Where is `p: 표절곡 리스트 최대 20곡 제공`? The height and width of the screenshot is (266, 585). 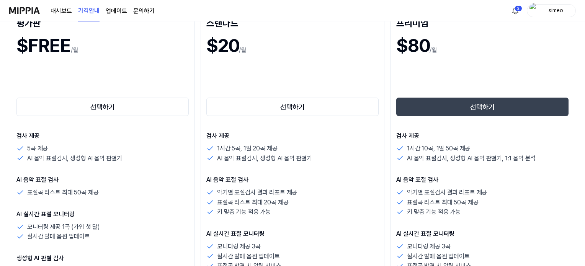 p: 표절곡 리스트 최대 20곡 제공 is located at coordinates (253, 202).